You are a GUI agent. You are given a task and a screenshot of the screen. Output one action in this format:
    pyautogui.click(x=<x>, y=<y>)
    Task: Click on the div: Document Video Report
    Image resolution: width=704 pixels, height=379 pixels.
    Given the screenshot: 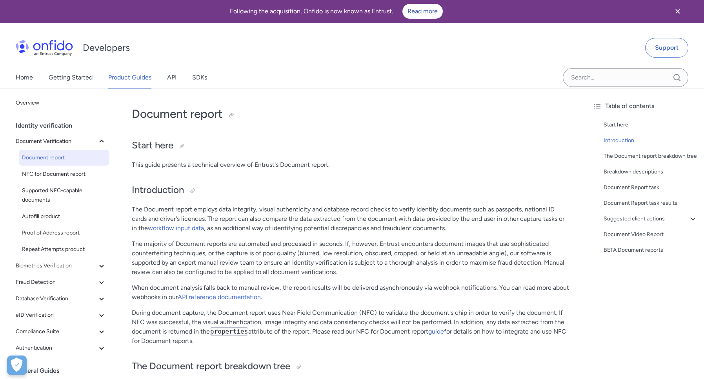 What is the action you would take?
    pyautogui.click(x=650, y=235)
    